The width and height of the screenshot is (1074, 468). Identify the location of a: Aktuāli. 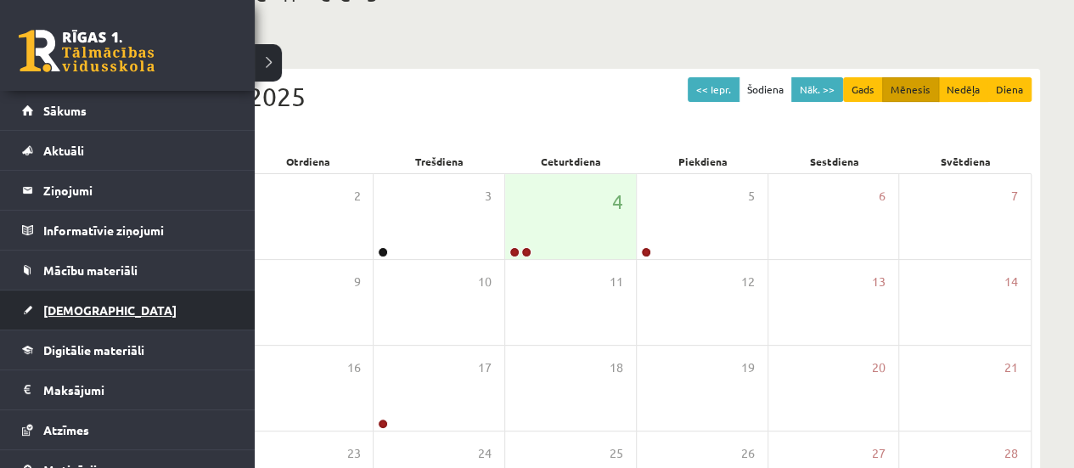
(127, 150).